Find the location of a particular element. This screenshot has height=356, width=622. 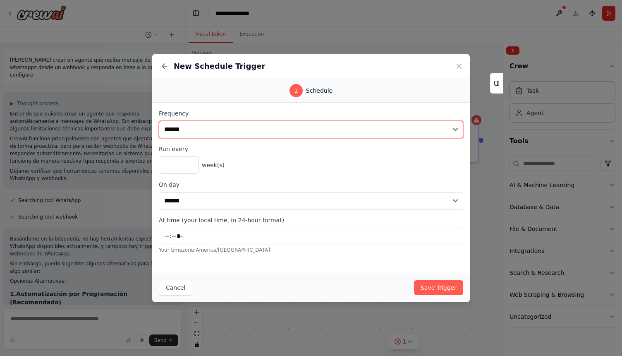

label: On day is located at coordinates (311, 184).